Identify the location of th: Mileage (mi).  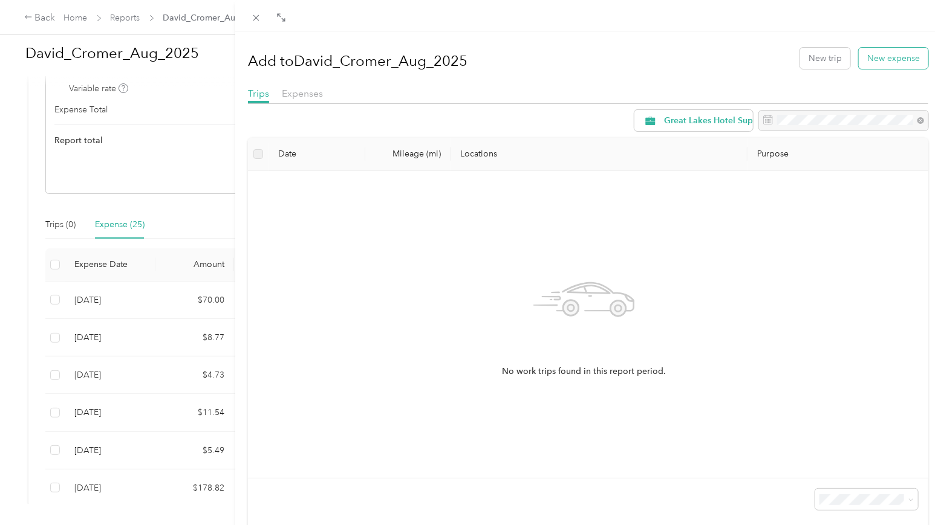
(408, 154).